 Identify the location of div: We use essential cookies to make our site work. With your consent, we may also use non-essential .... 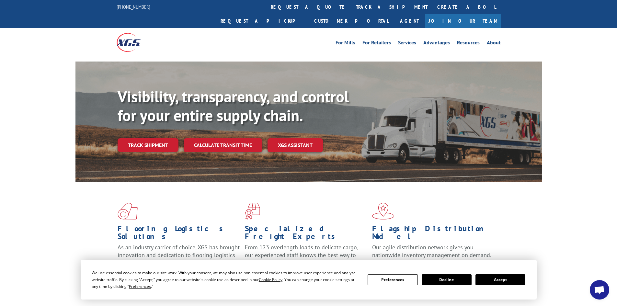
(226, 279).